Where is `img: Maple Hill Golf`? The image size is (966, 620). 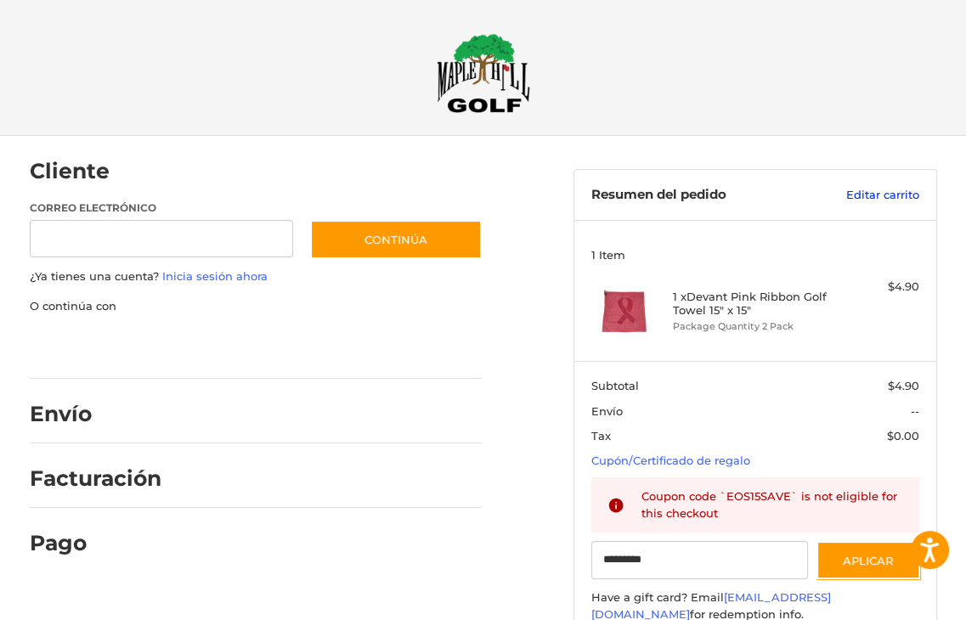 img: Maple Hill Golf is located at coordinates (483, 73).